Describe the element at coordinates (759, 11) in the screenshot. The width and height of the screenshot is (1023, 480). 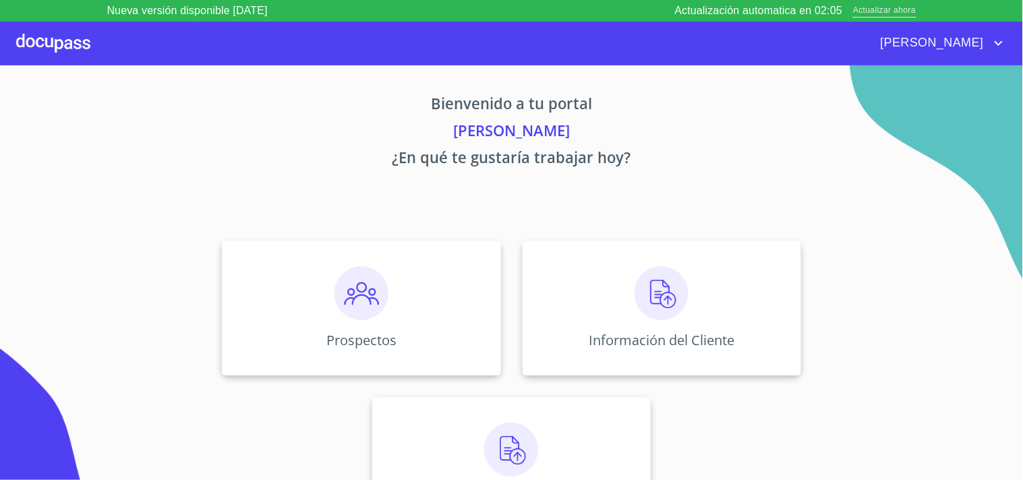
I see `p: Actualización automatica en 02:05` at that location.